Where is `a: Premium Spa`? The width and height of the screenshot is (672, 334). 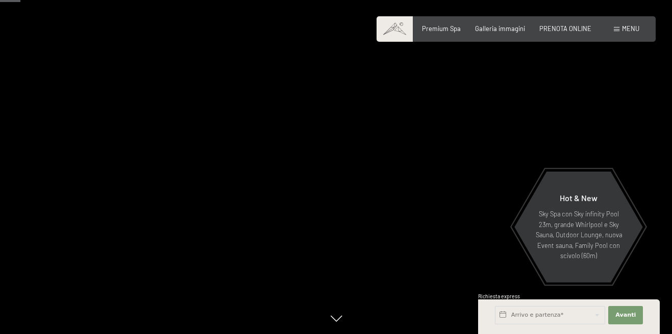 a: Premium Spa is located at coordinates (441, 29).